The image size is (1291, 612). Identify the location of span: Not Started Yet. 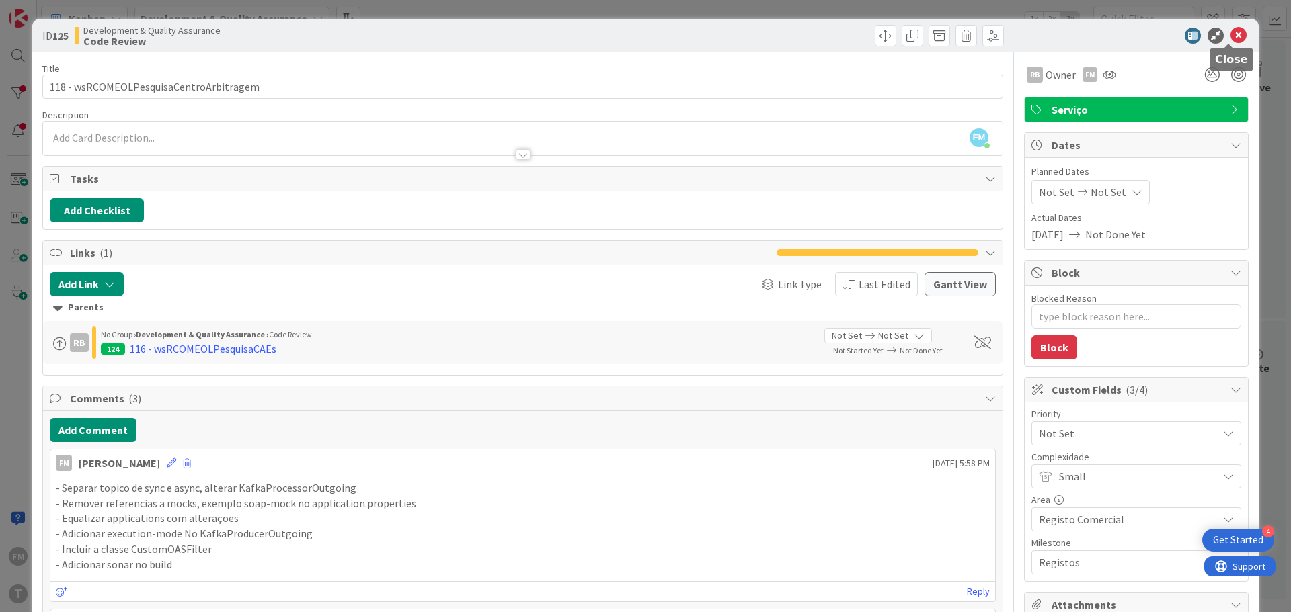
(858, 350).